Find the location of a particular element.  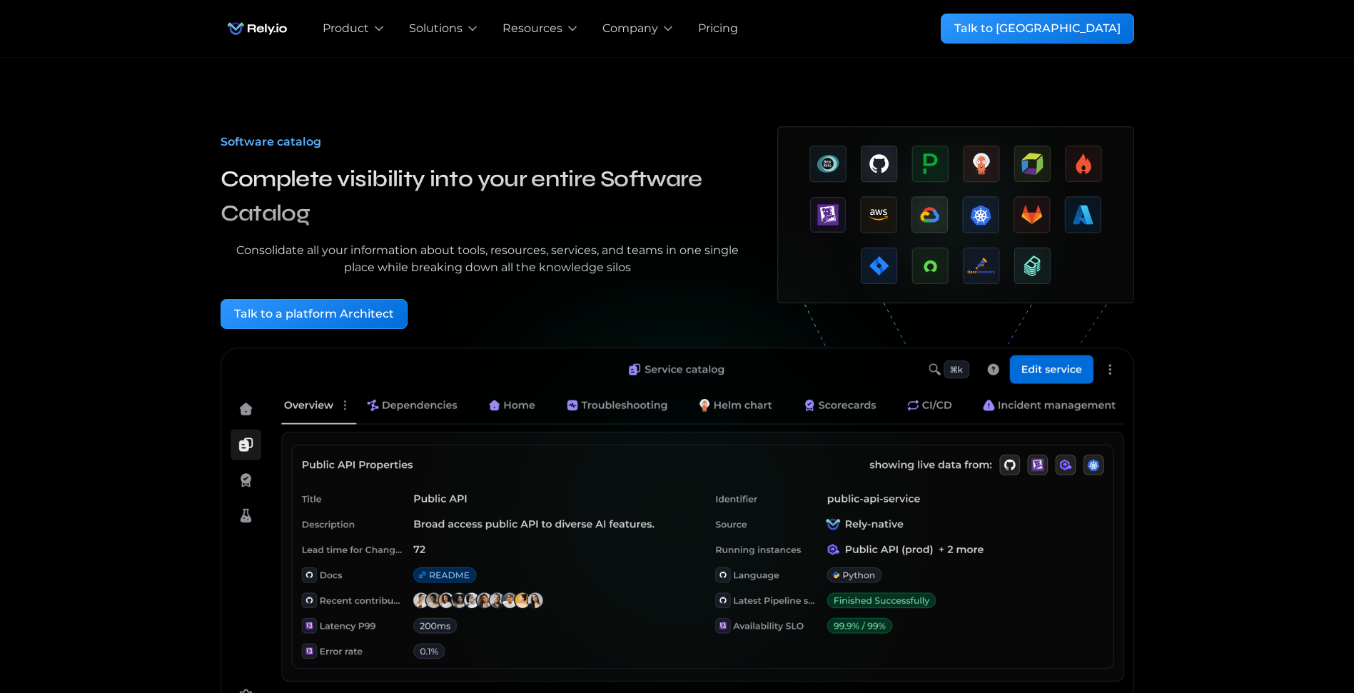

div: Solutions is located at coordinates (436, 29).